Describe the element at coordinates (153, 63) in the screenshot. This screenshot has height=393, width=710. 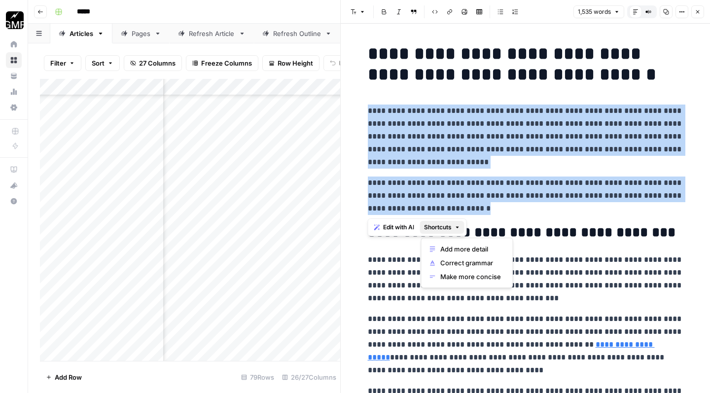
I see `button: 27 Columns` at that location.